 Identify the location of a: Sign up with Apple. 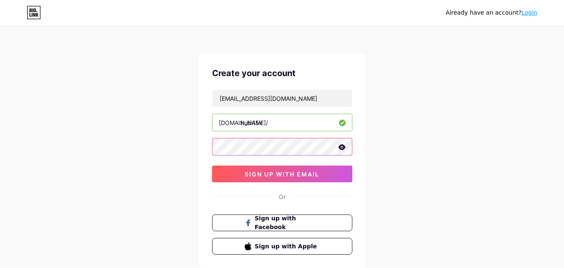
(282, 246).